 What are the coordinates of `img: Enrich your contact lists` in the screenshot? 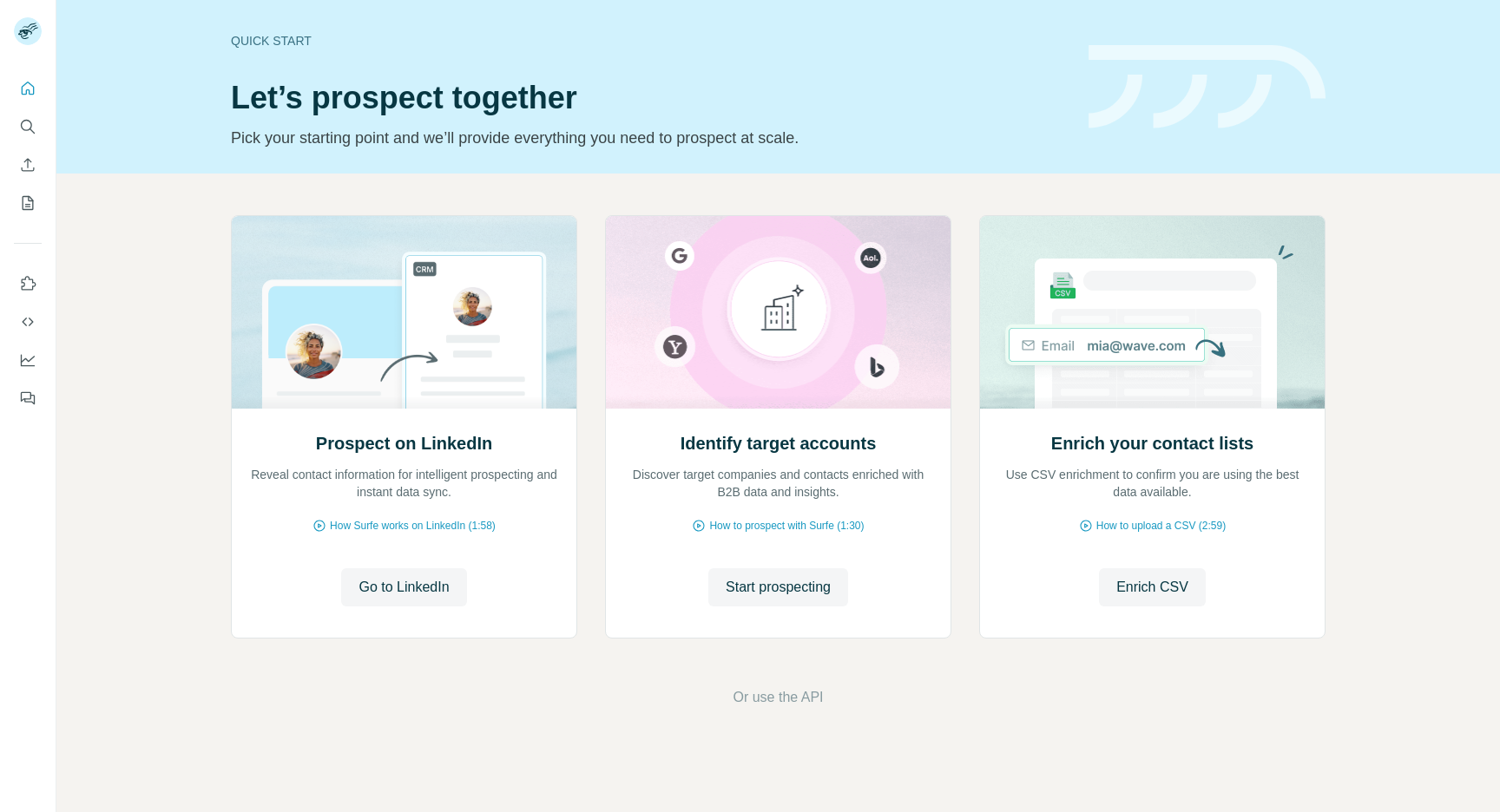 It's located at (1152, 313).